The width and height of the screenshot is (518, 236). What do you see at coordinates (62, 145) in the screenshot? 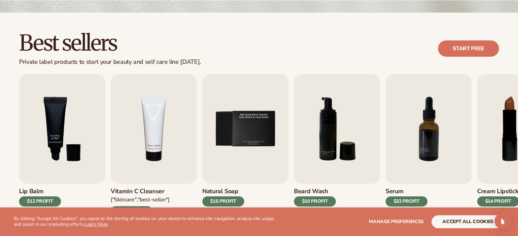
I see `a: 3 / 9` at bounding box center [62, 145].